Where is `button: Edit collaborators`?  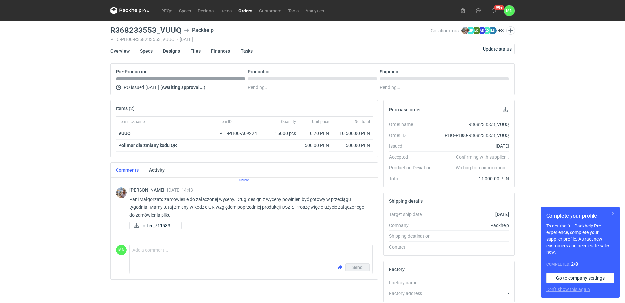
button: Edit collaborators is located at coordinates (511, 31).